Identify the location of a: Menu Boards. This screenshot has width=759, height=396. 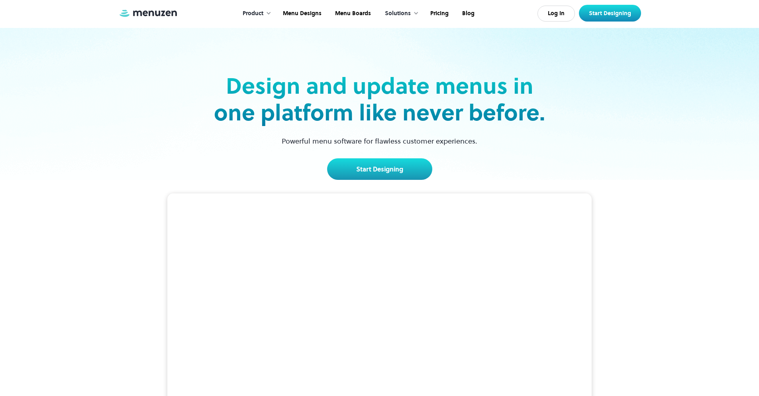
(352, 14).